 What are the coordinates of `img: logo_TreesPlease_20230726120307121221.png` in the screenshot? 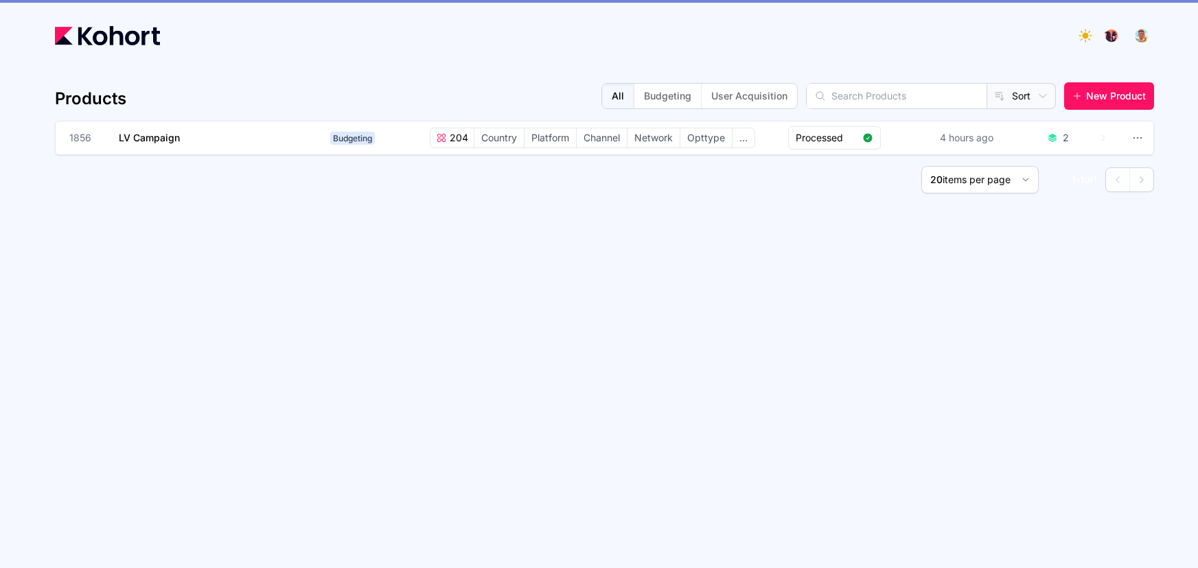 It's located at (1112, 36).